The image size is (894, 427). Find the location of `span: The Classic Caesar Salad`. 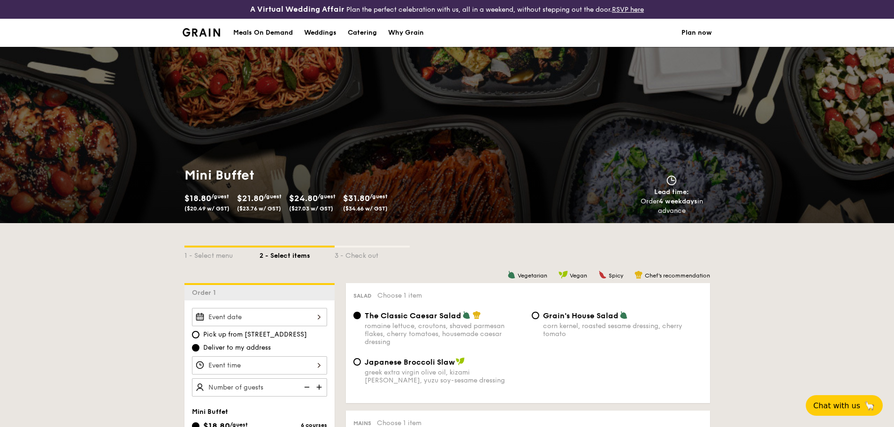

span: The Classic Caesar Salad is located at coordinates (413, 316).